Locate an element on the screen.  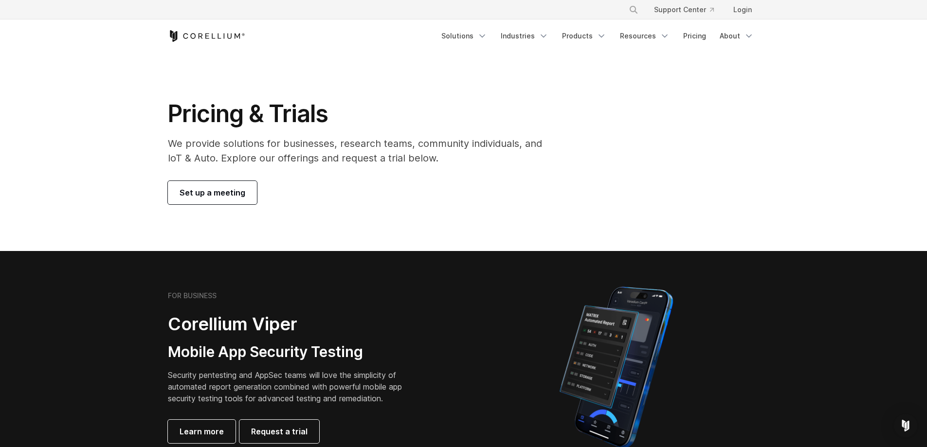
p: We provide solutions for businesses, research teams, community individuals, and IoT & Auto. Explo... is located at coordinates (362, 151).